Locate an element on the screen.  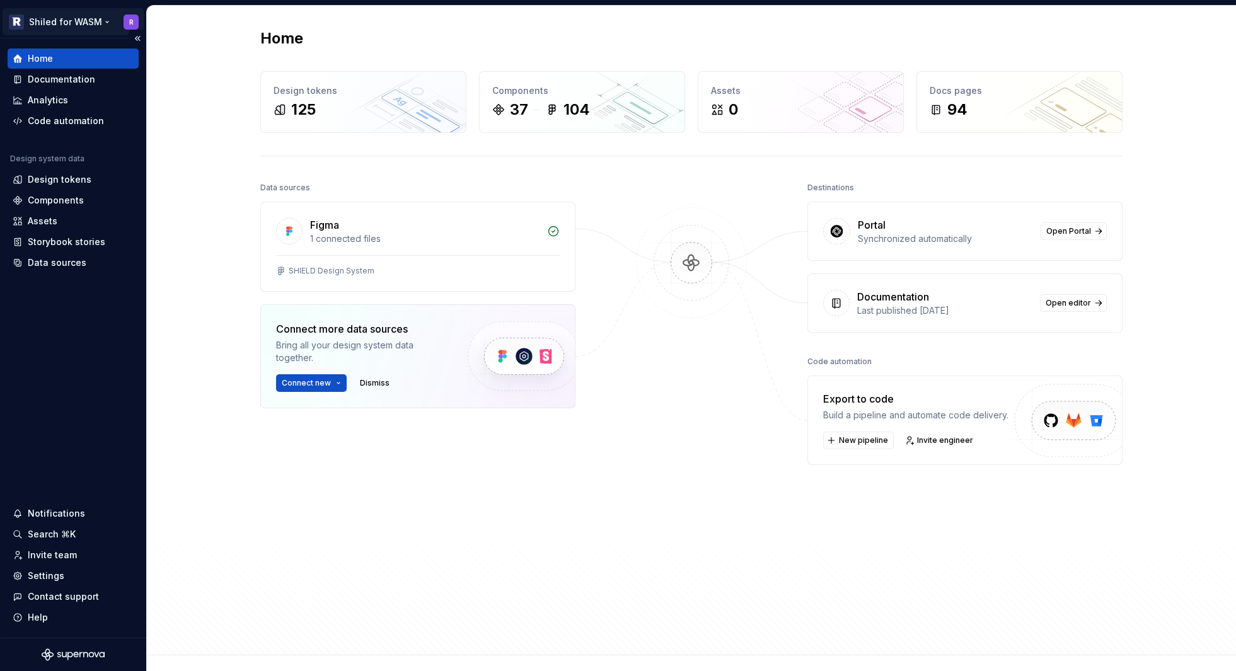
a: Design tokens is located at coordinates (73, 180).